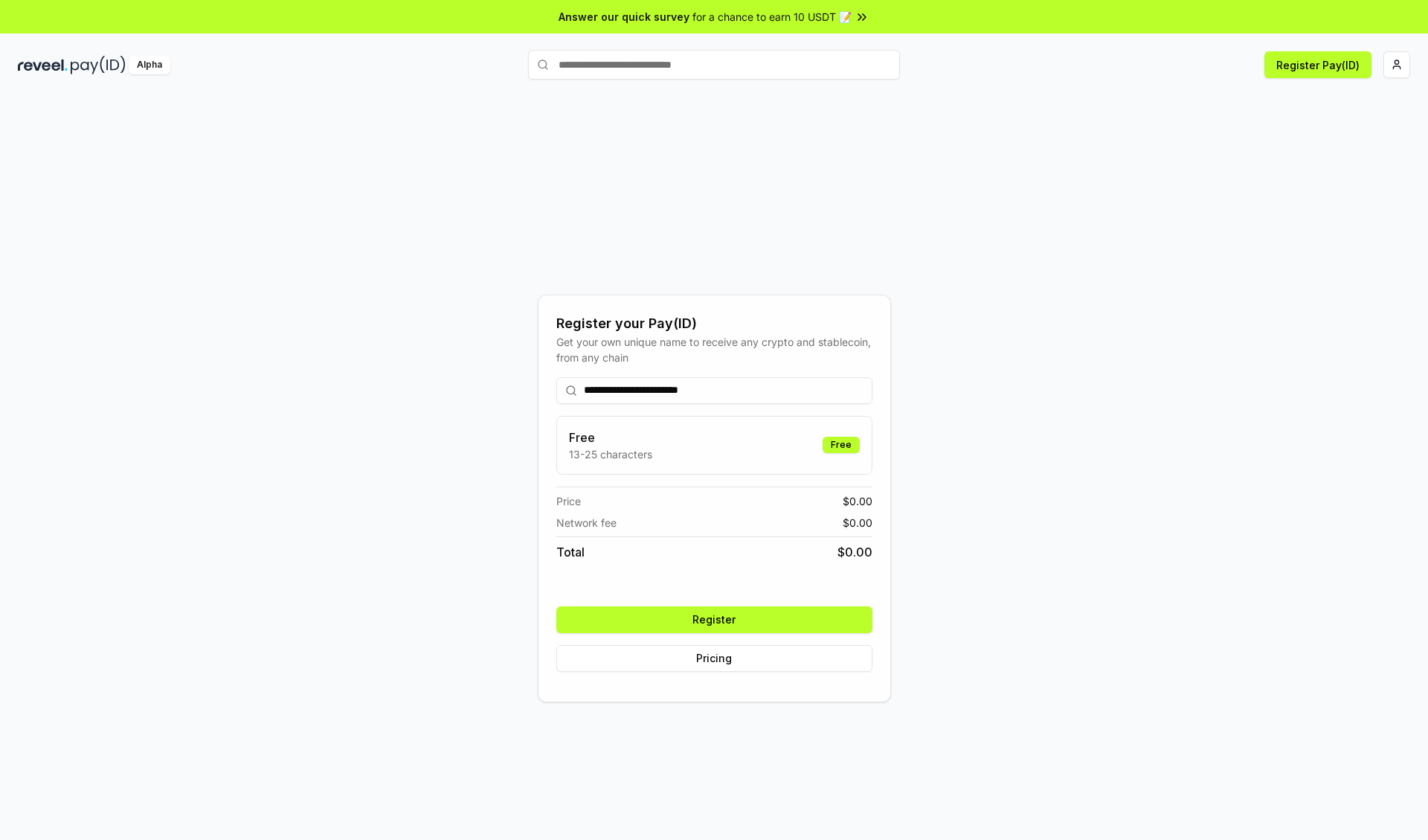 The width and height of the screenshot is (1428, 840). Describe the element at coordinates (42, 65) in the screenshot. I see `img: reveel_dark` at that location.